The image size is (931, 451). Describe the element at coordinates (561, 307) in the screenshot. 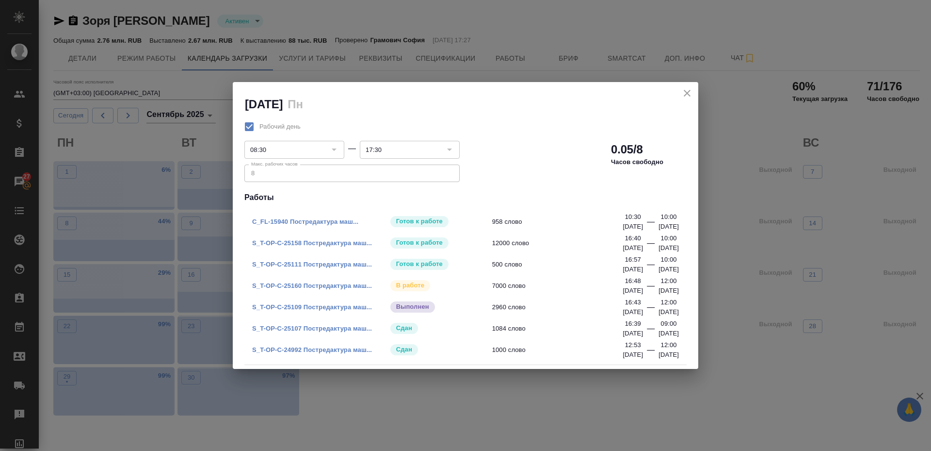

I see `span: 2960 слово` at that location.